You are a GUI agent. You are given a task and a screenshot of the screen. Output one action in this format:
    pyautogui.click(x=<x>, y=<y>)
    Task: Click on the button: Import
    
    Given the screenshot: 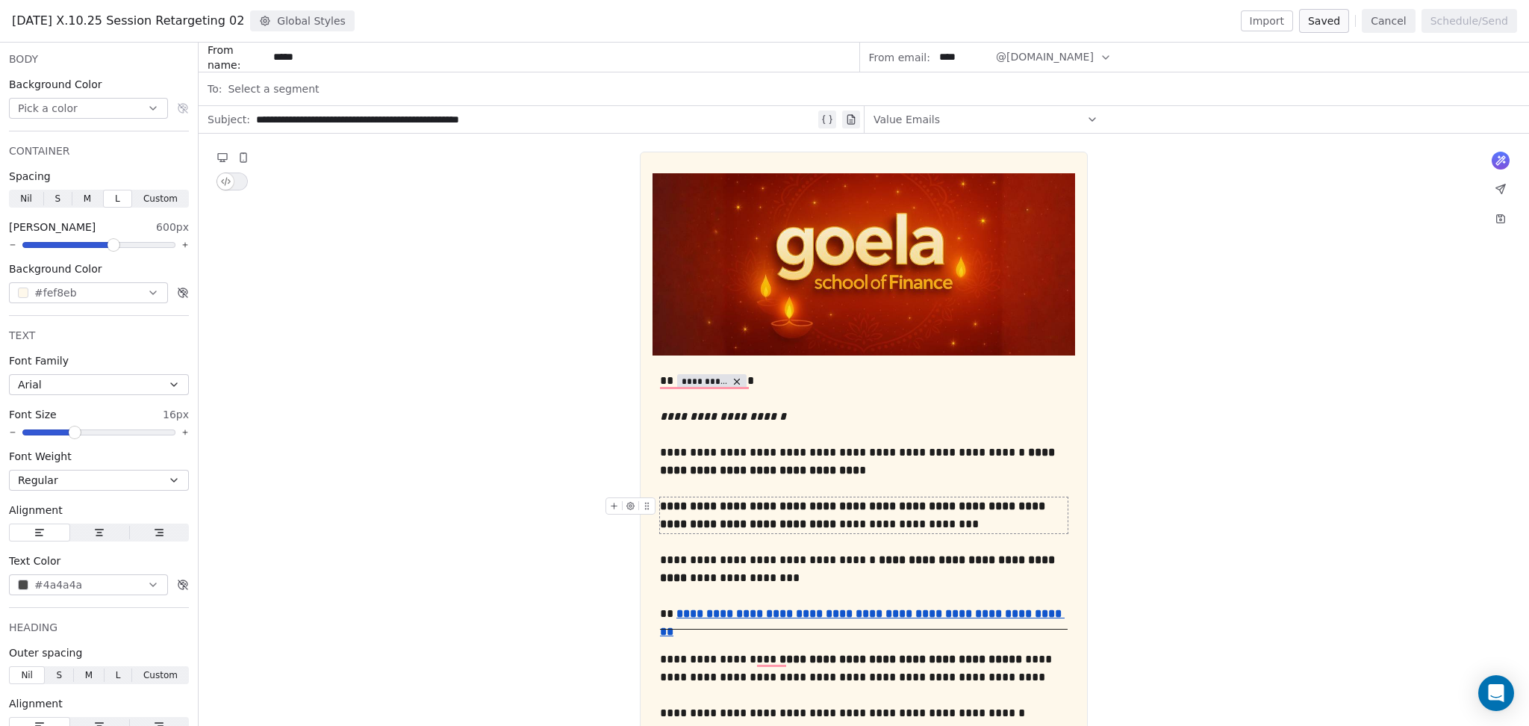 What is the action you would take?
    pyautogui.click(x=1267, y=21)
    